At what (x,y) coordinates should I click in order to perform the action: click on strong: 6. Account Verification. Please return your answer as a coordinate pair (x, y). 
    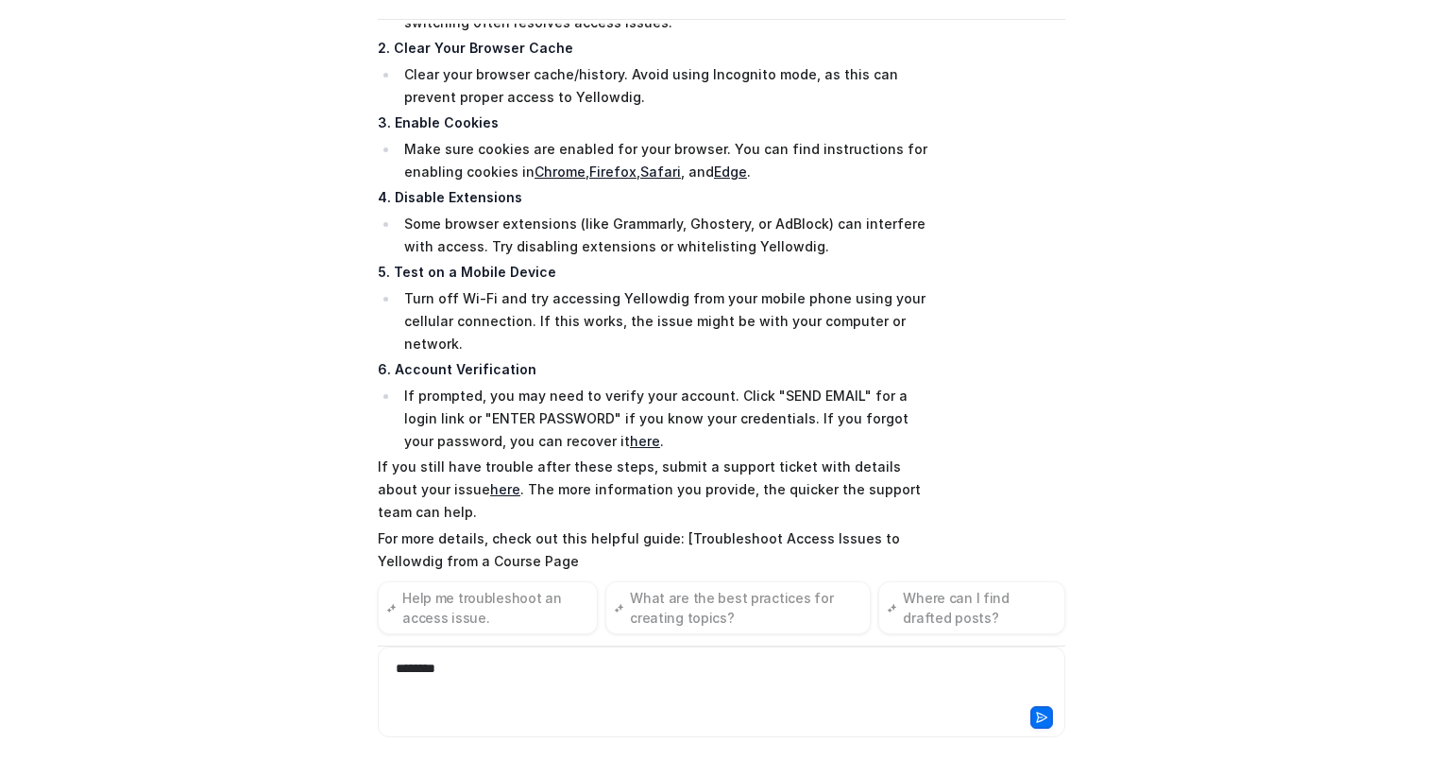
    Looking at the image, I should click on (457, 368).